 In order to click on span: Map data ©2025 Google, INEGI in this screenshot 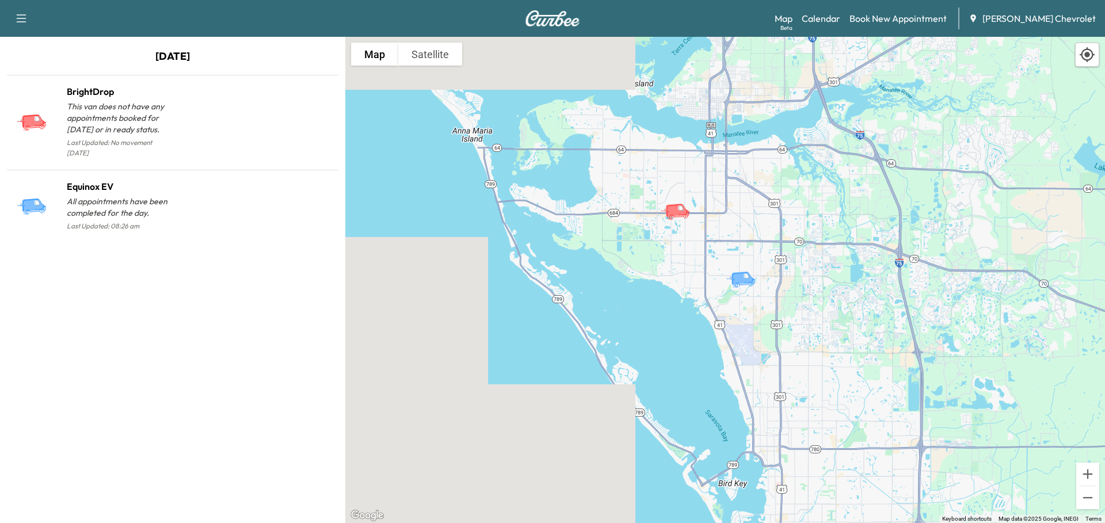, I will do `click(1038, 519)`.